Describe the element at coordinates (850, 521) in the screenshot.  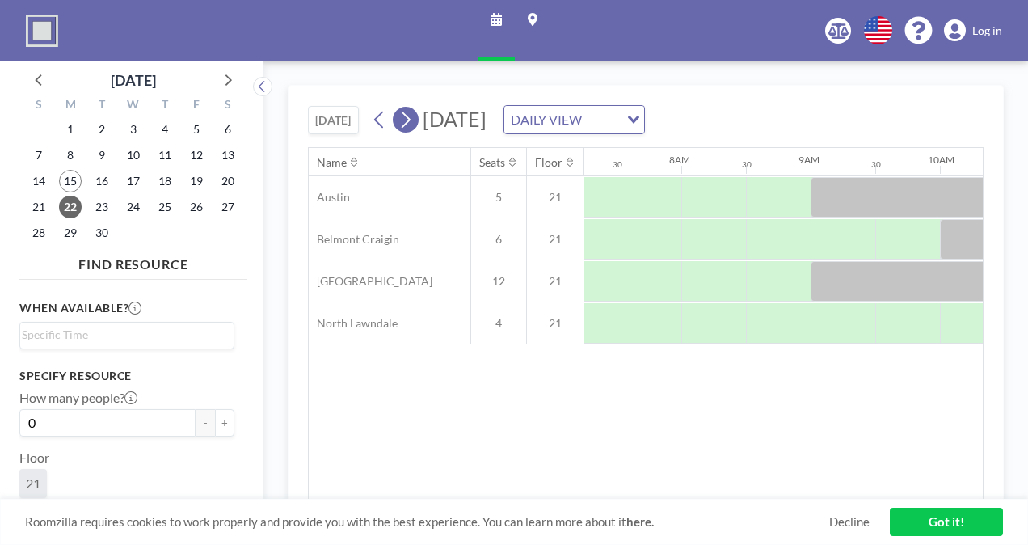
I see `a: Decline` at that location.